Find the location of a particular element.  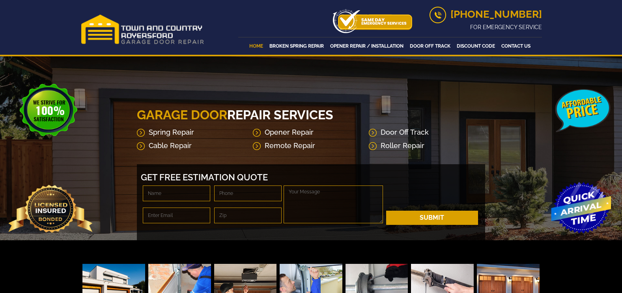

img: icon-top.png is located at coordinates (372, 21).